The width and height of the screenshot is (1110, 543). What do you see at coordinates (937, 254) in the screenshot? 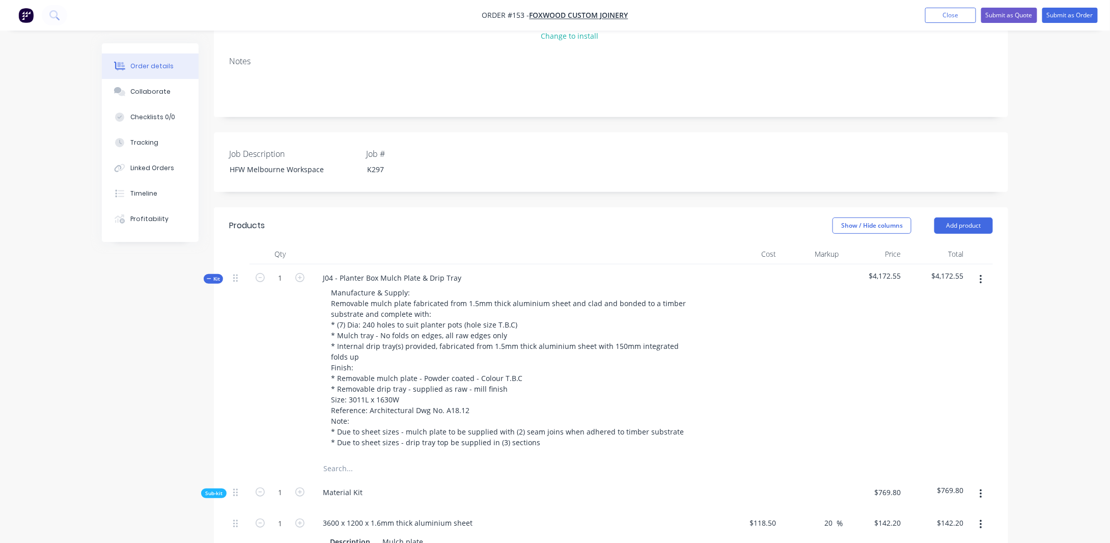
I see `div: Total` at bounding box center [937, 254].